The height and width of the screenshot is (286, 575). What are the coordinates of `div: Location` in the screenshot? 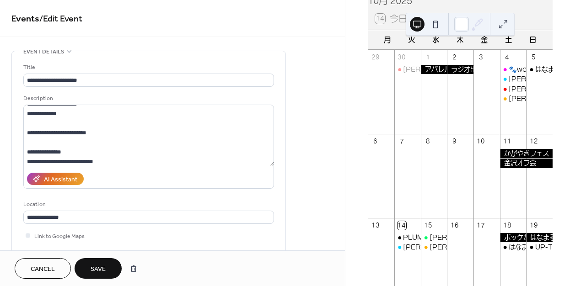 It's located at (148, 204).